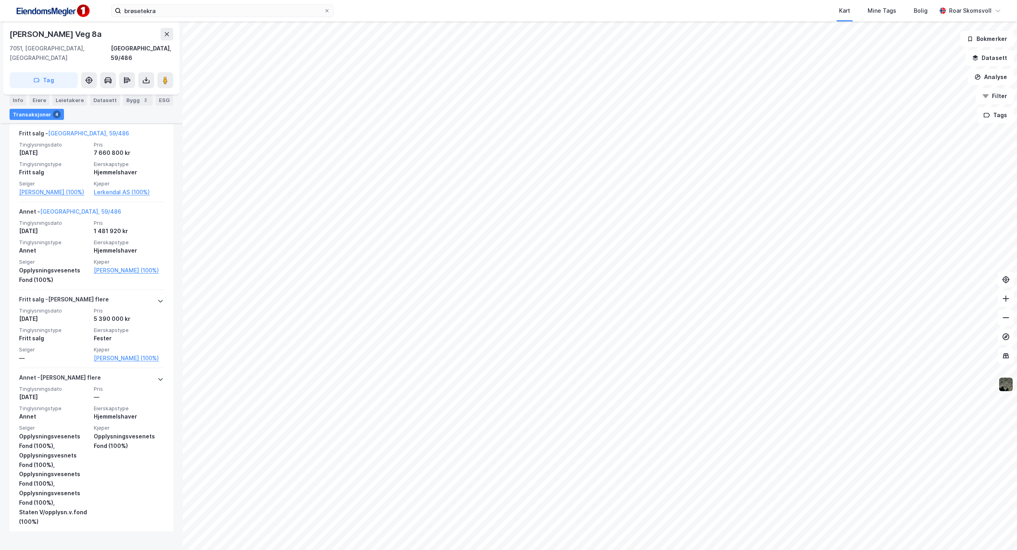  Describe the element at coordinates (989, 58) in the screenshot. I see `button: Datasett` at that location.